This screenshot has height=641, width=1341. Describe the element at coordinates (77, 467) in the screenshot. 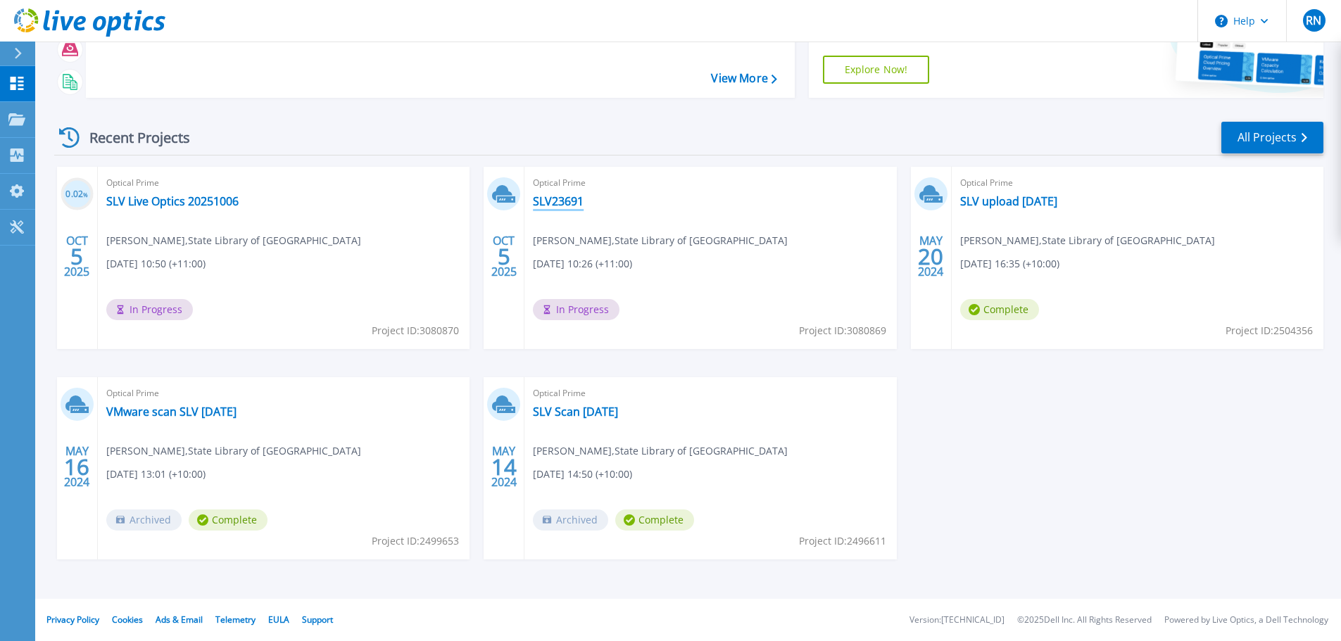

I see `span: 16` at that location.